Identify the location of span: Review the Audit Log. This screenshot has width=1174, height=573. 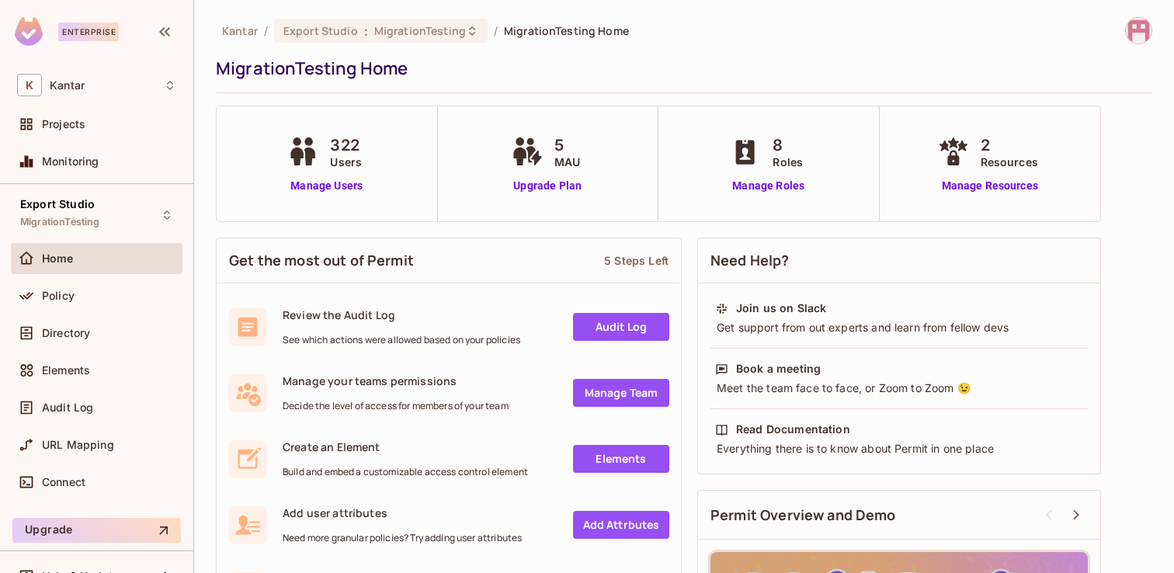
(402, 315).